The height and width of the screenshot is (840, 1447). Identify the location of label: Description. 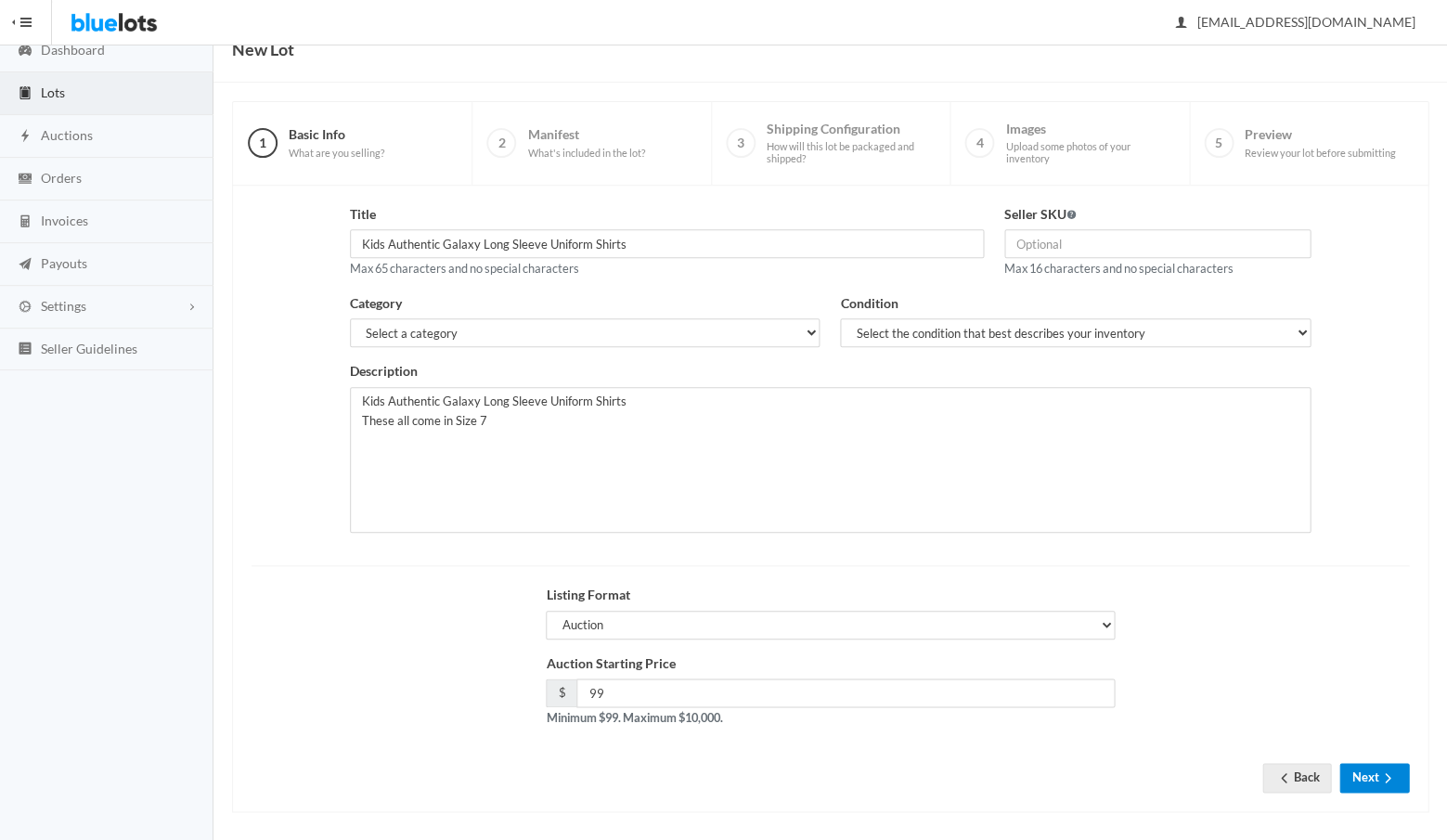
(383, 371).